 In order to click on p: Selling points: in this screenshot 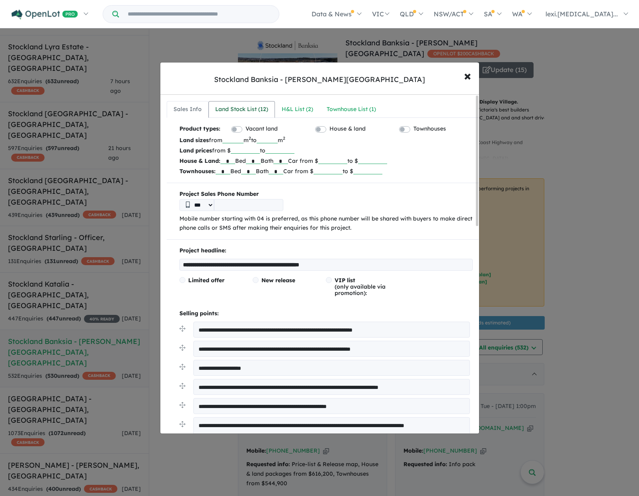, I will do `click(326, 313)`.